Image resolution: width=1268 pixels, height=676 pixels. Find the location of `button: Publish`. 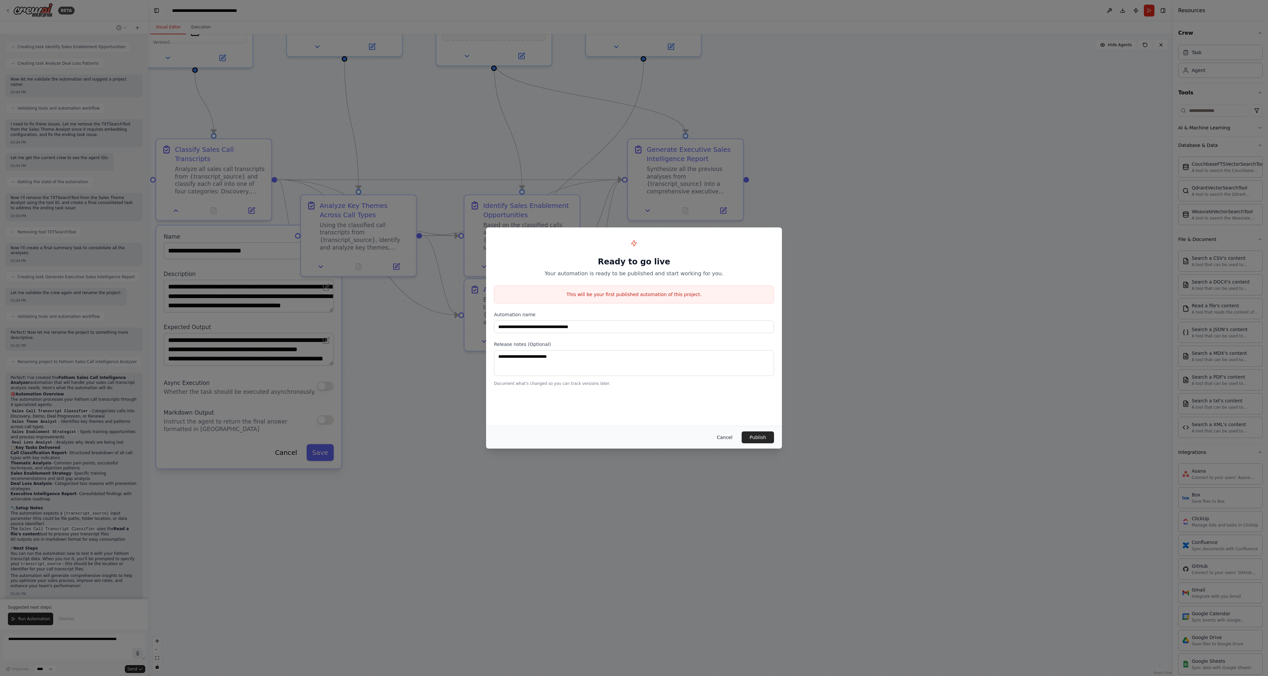

button: Publish is located at coordinates (758, 438).